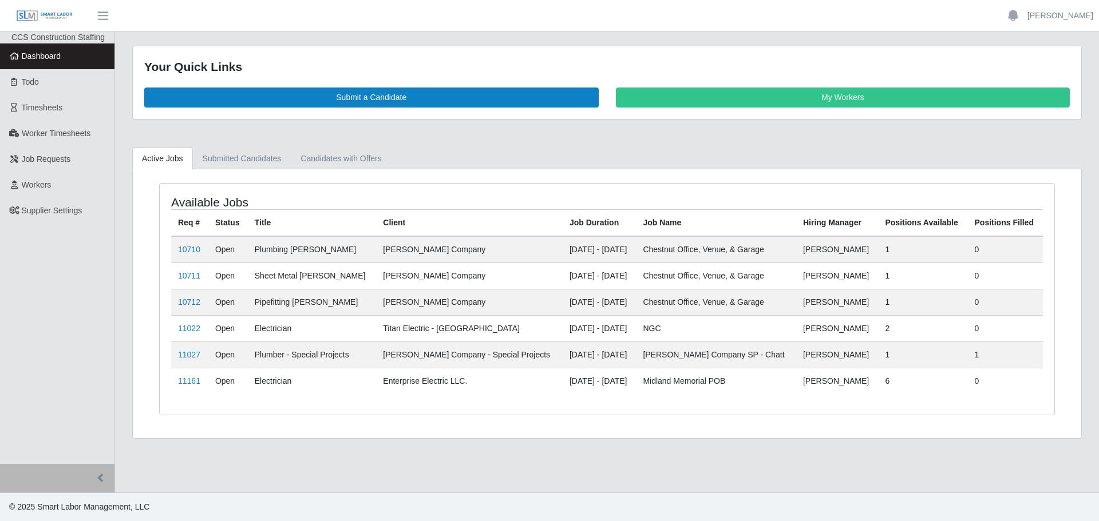 Image resolution: width=1099 pixels, height=521 pixels. What do you see at coordinates (371, 97) in the screenshot?
I see `a: Submit a Candidate` at bounding box center [371, 97].